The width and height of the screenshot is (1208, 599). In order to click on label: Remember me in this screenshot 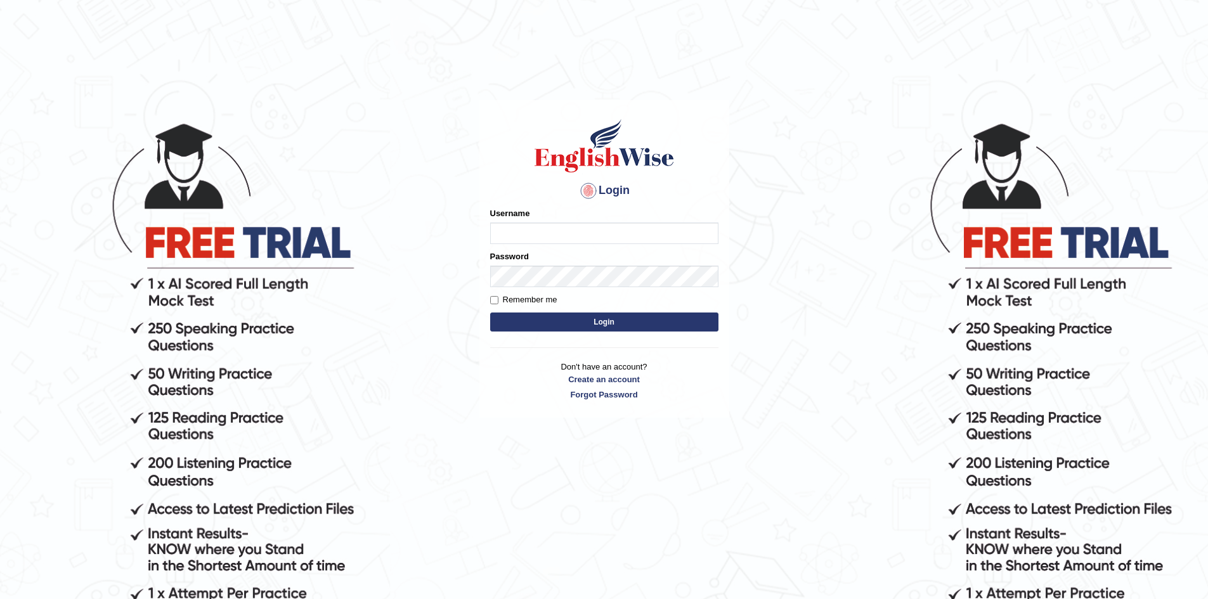, I will do `click(524, 300)`.